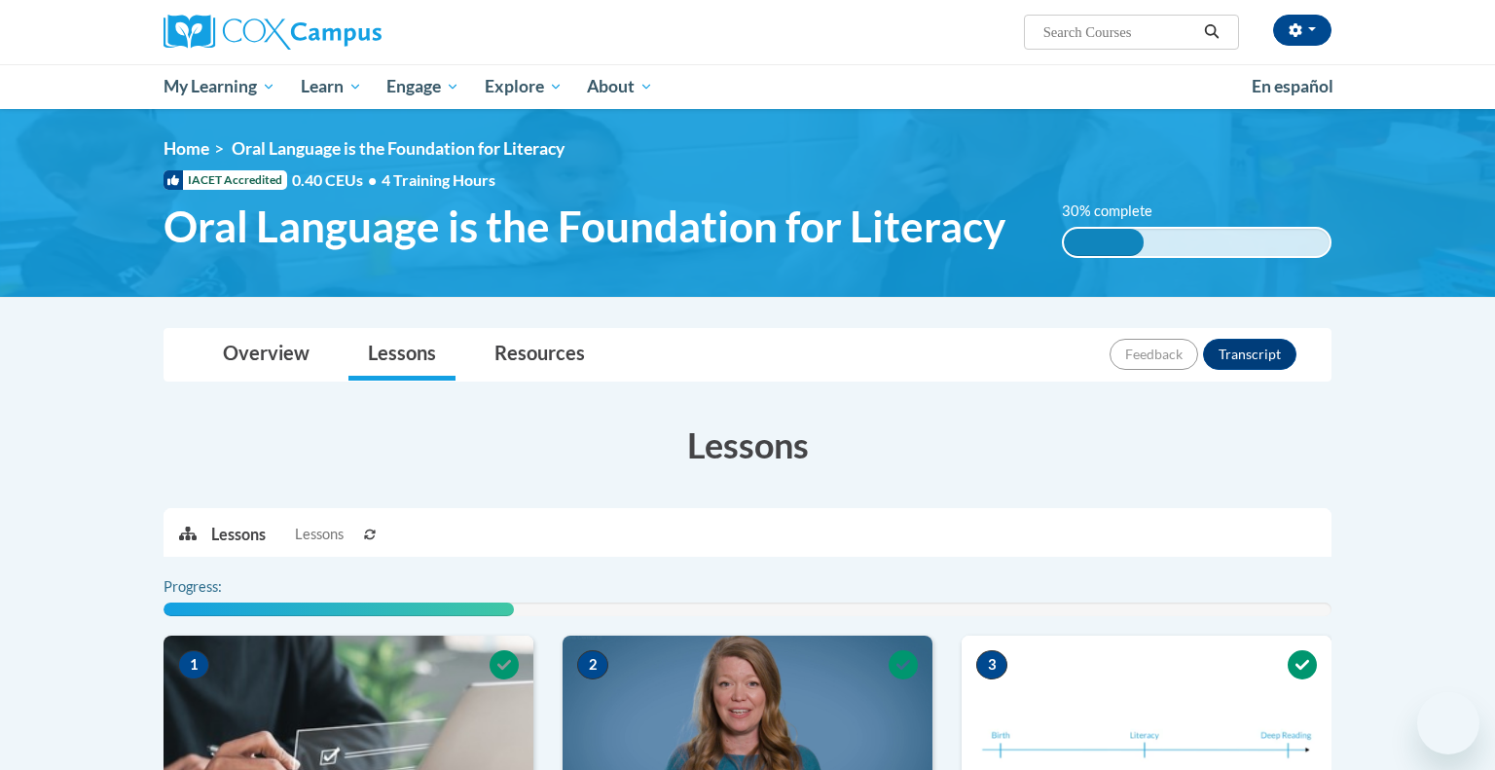 This screenshot has height=770, width=1495. What do you see at coordinates (402, 354) in the screenshot?
I see `a: Lessons` at bounding box center [402, 354].